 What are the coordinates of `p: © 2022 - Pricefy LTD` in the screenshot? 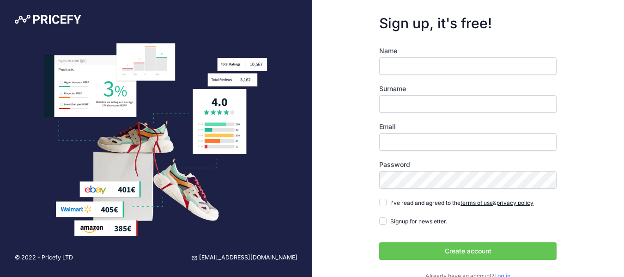 It's located at (44, 257).